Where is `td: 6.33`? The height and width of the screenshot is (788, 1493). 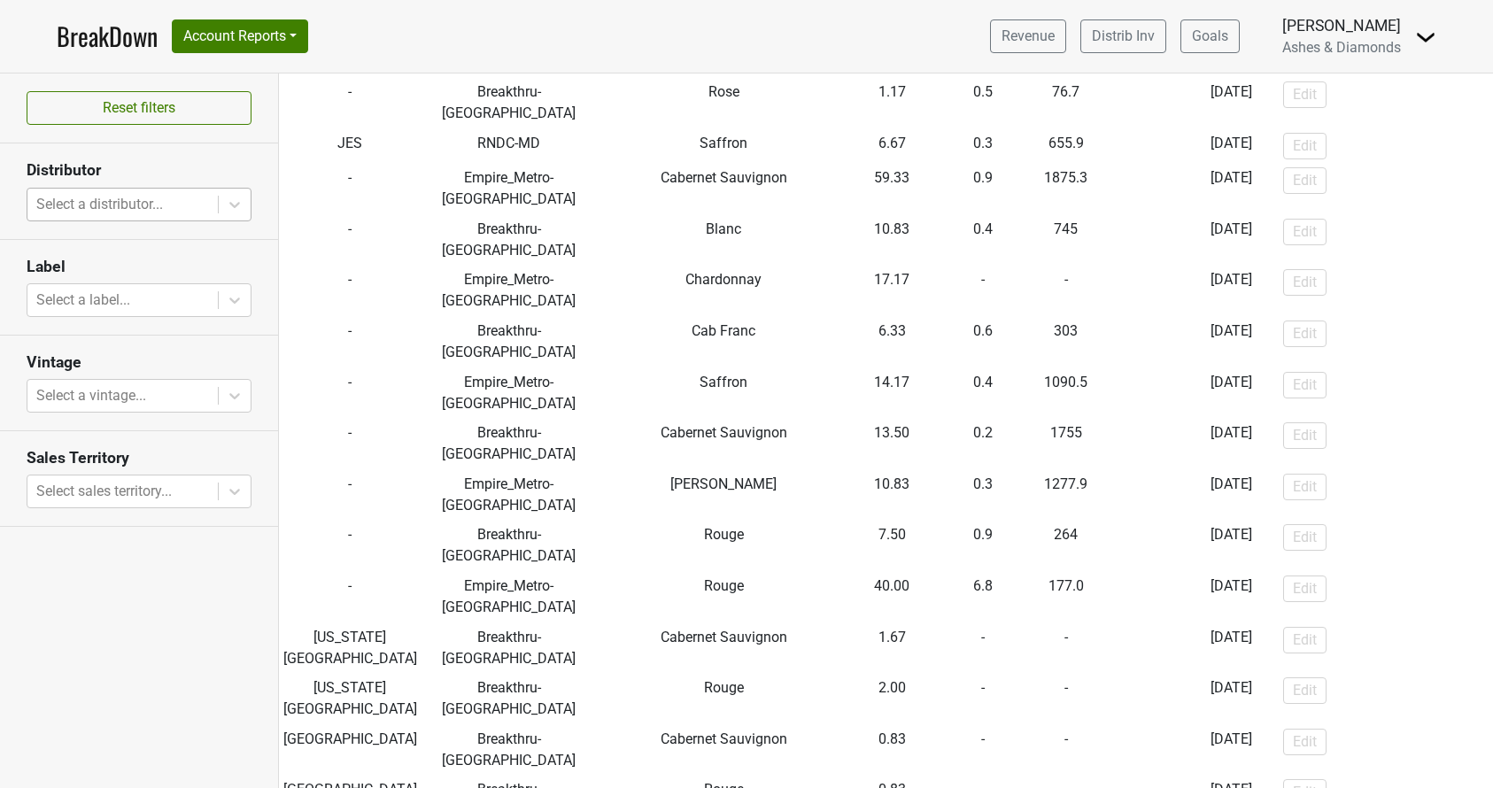
td: 6.33 is located at coordinates (892, 342).